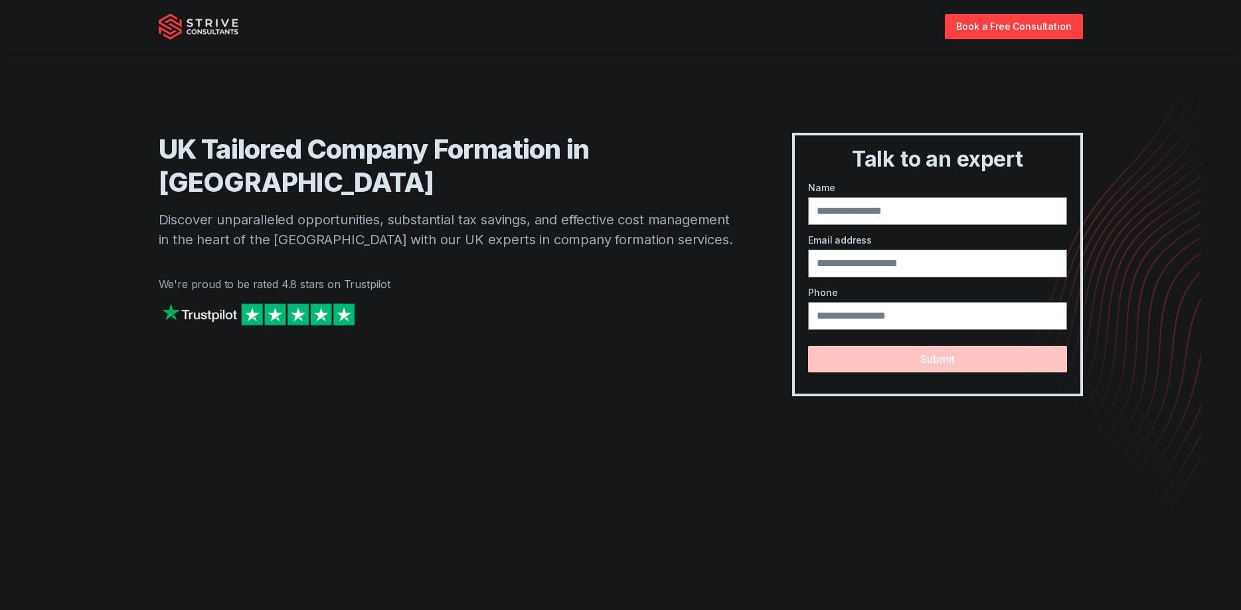 This screenshot has height=610, width=1241. I want to click on p: Discover unparalleled opportunities, substantial tax savings, and effective cost management in th..., so click(449, 230).